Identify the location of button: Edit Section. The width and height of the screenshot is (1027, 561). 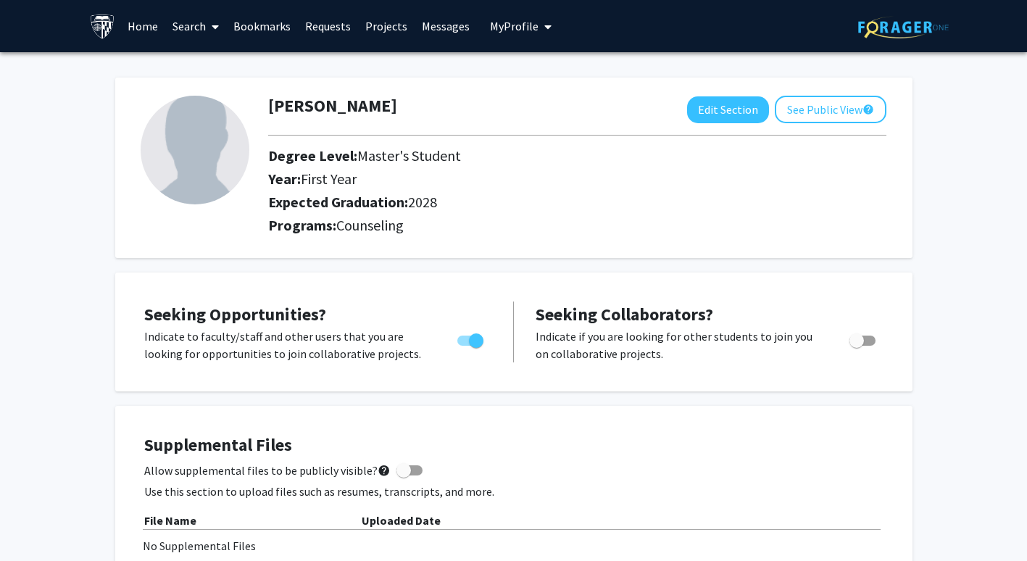
(728, 109).